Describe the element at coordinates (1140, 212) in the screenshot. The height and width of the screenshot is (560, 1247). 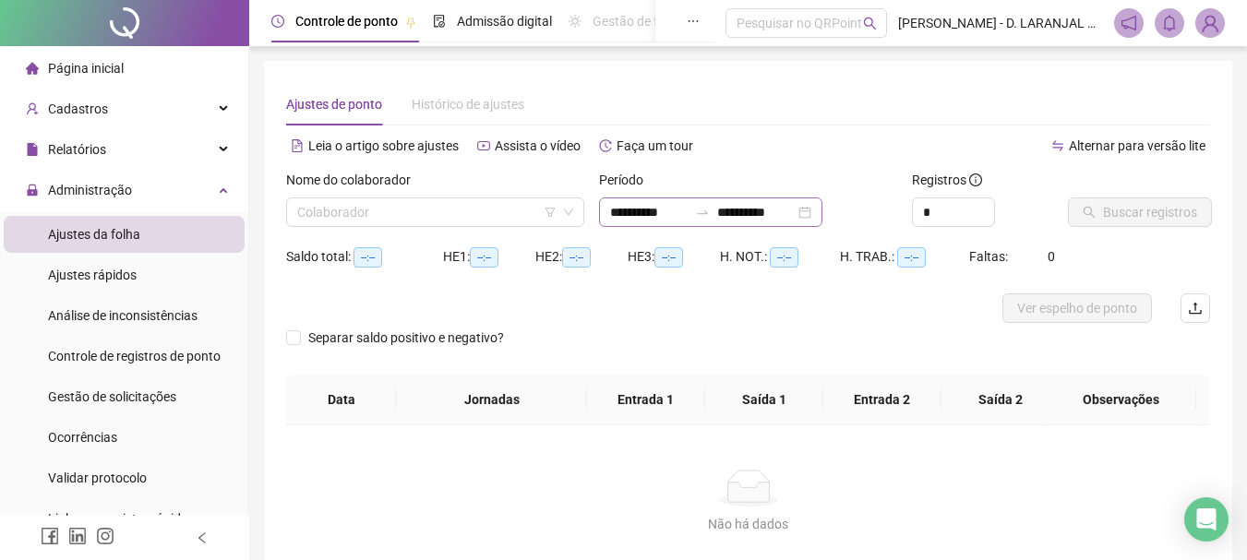
I see `button: Buscar registros` at that location.